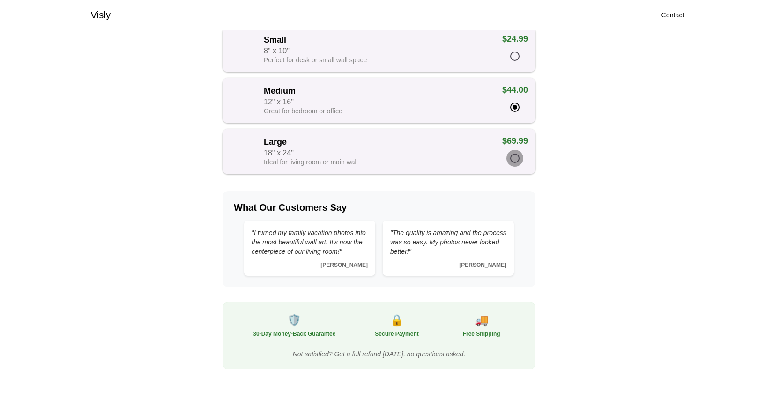 The width and height of the screenshot is (758, 398). What do you see at coordinates (673, 15) in the screenshot?
I see `div: Contact` at bounding box center [673, 15].